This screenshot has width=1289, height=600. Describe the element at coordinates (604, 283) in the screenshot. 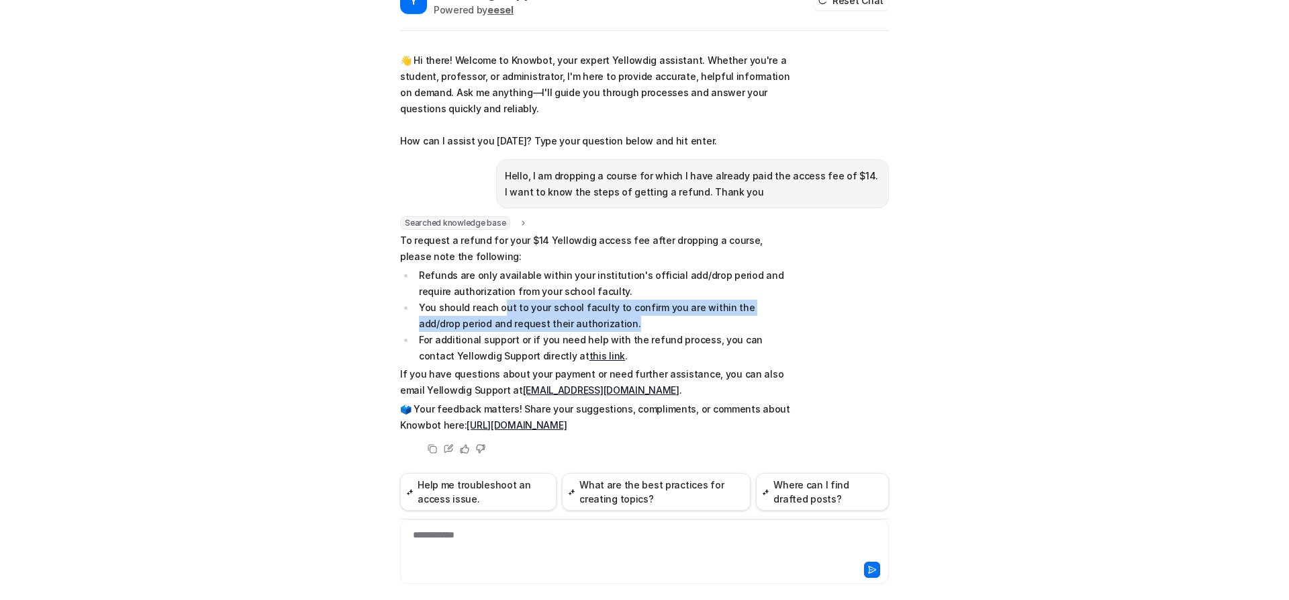

I see `li: Refunds are only available within your institution's official add/drop period and require authori...` at that location.